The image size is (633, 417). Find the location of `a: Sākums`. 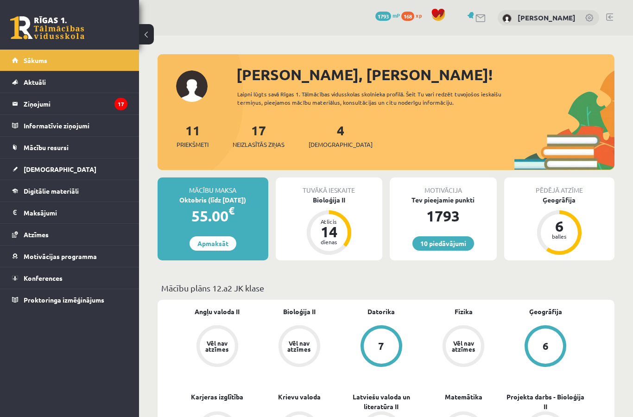

a: Sākums is located at coordinates (69, 60).